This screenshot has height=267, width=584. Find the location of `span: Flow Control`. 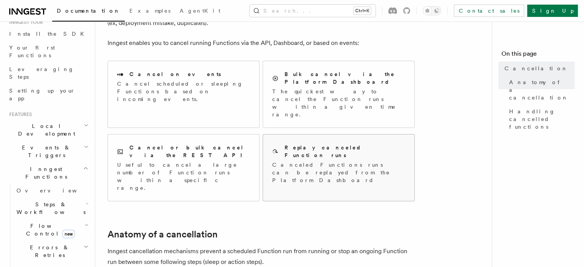

span: Flow Control is located at coordinates (49, 229).